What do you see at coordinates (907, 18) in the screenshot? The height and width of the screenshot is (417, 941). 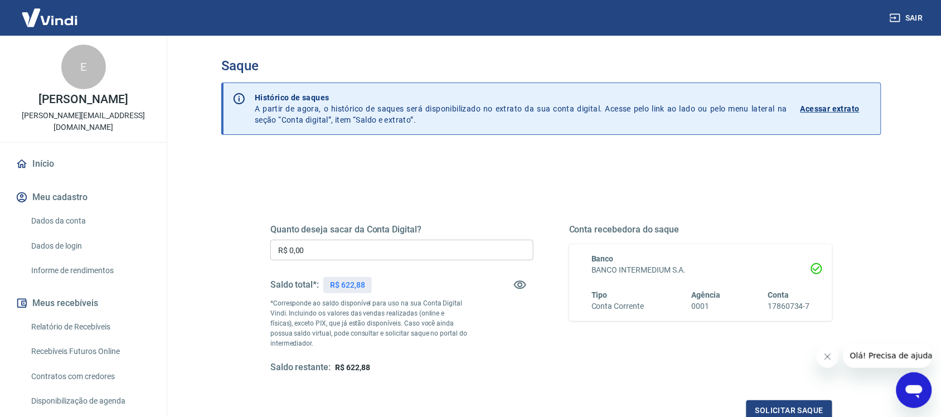 I see `button: Sair` at bounding box center [907, 18].